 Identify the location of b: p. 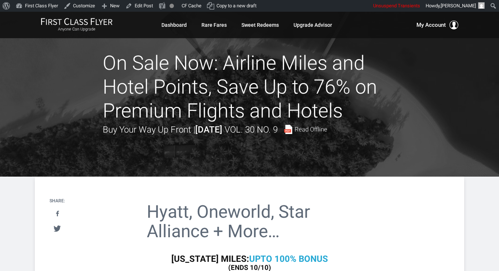
(258, 259).